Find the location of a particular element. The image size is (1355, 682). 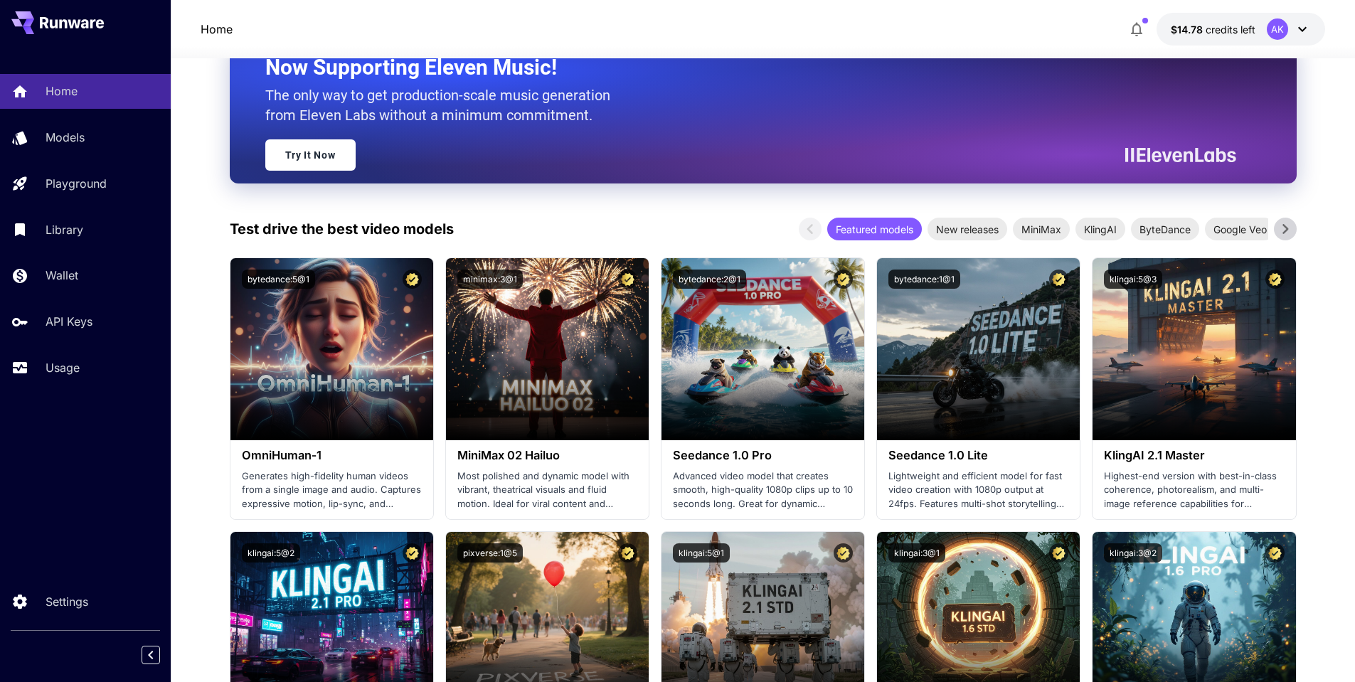

p: Library is located at coordinates (64, 230).